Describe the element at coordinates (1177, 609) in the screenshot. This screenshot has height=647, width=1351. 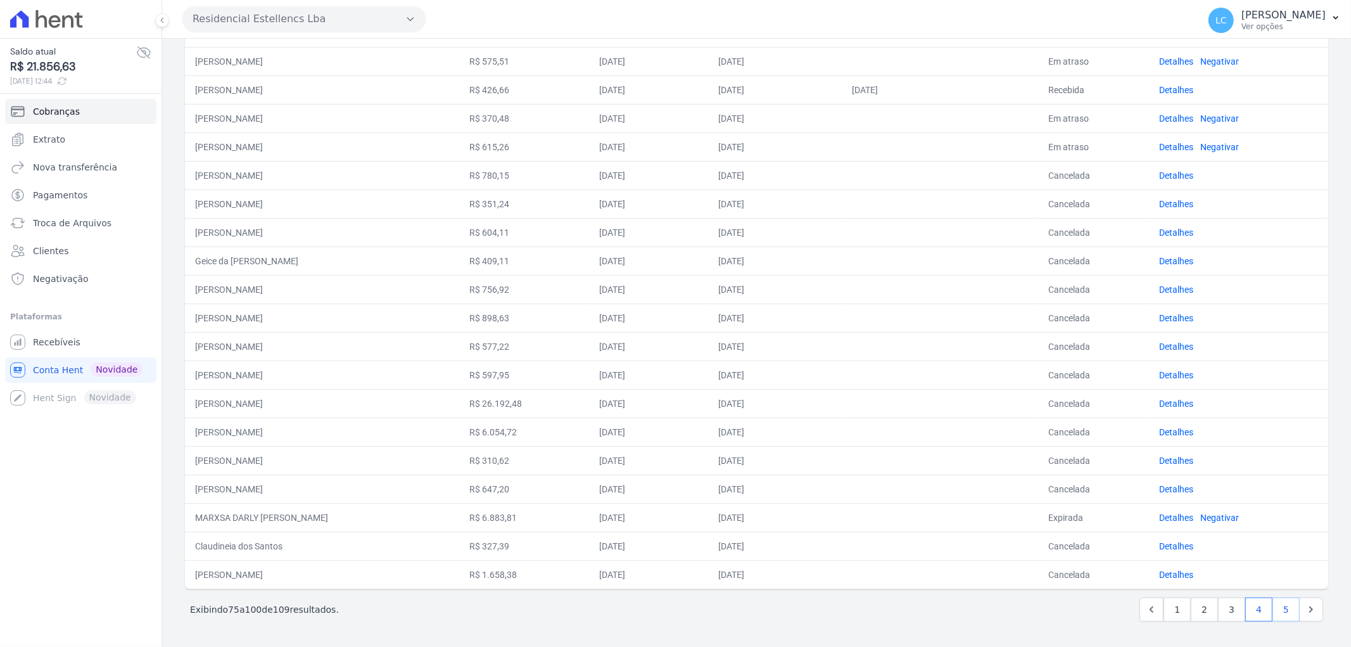
I see `a: 1` at that location.